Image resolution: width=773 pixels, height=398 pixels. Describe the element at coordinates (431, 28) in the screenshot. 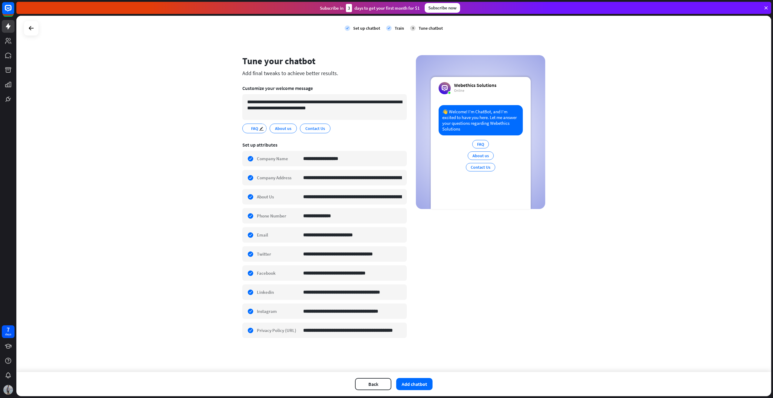

I see `div: Tune chatbot` at that location.